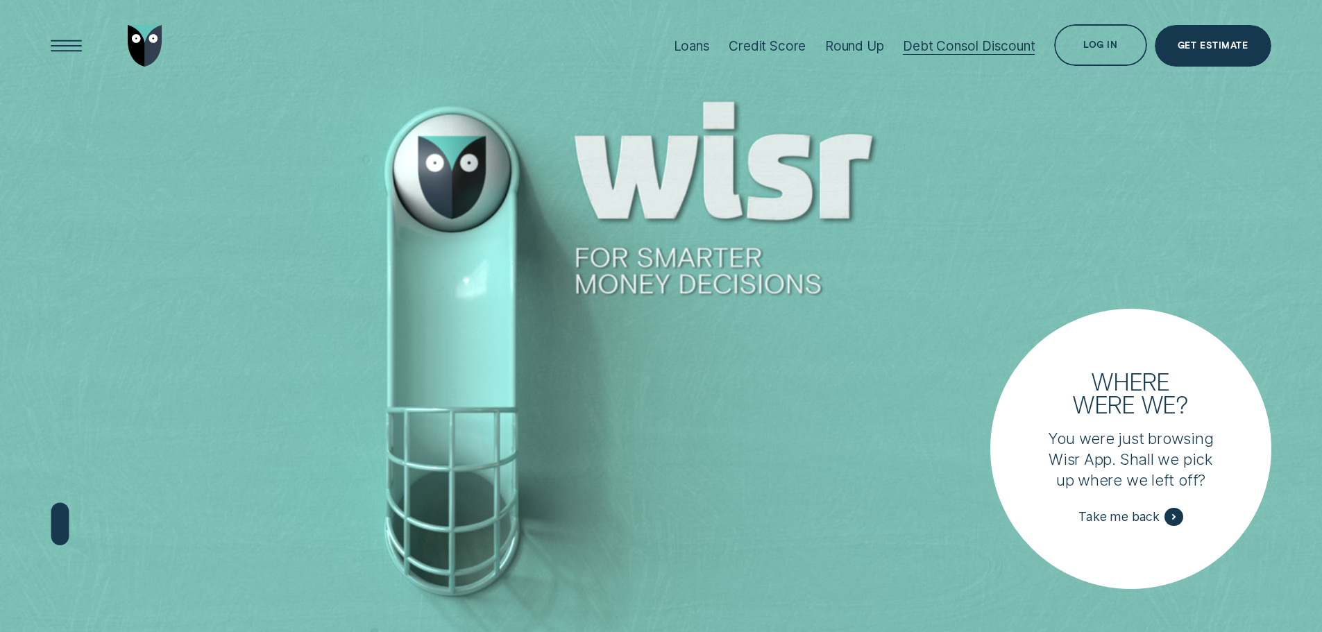 Image resolution: width=1322 pixels, height=632 pixels. What do you see at coordinates (969, 46) in the screenshot?
I see `div: Debt Consol Discount` at bounding box center [969, 46].